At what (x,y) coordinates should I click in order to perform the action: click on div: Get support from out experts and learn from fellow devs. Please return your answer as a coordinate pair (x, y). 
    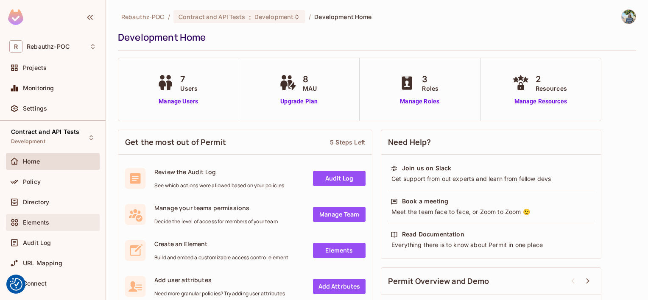
    Looking at the image, I should click on (491, 179).